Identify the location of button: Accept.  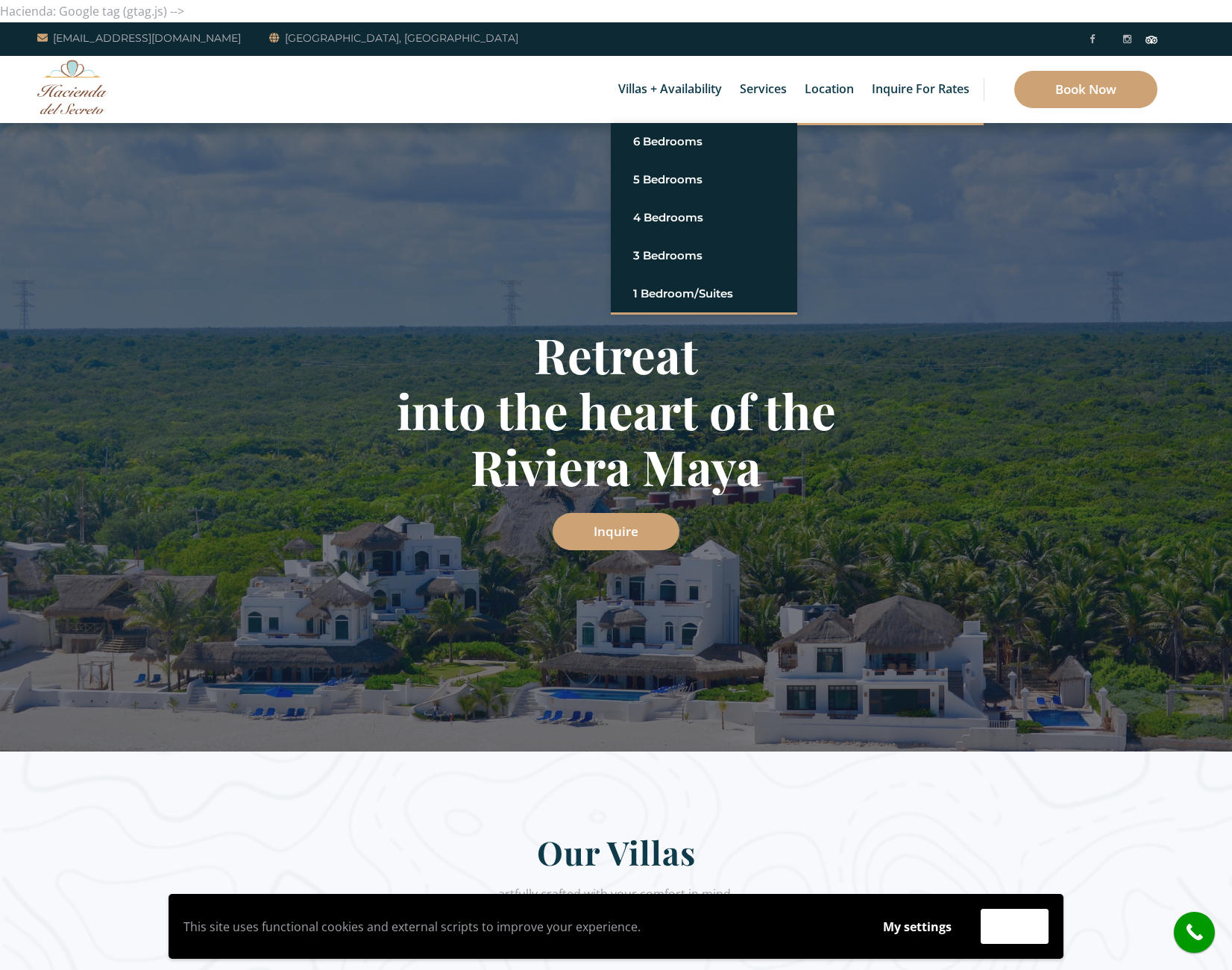
(1015, 926).